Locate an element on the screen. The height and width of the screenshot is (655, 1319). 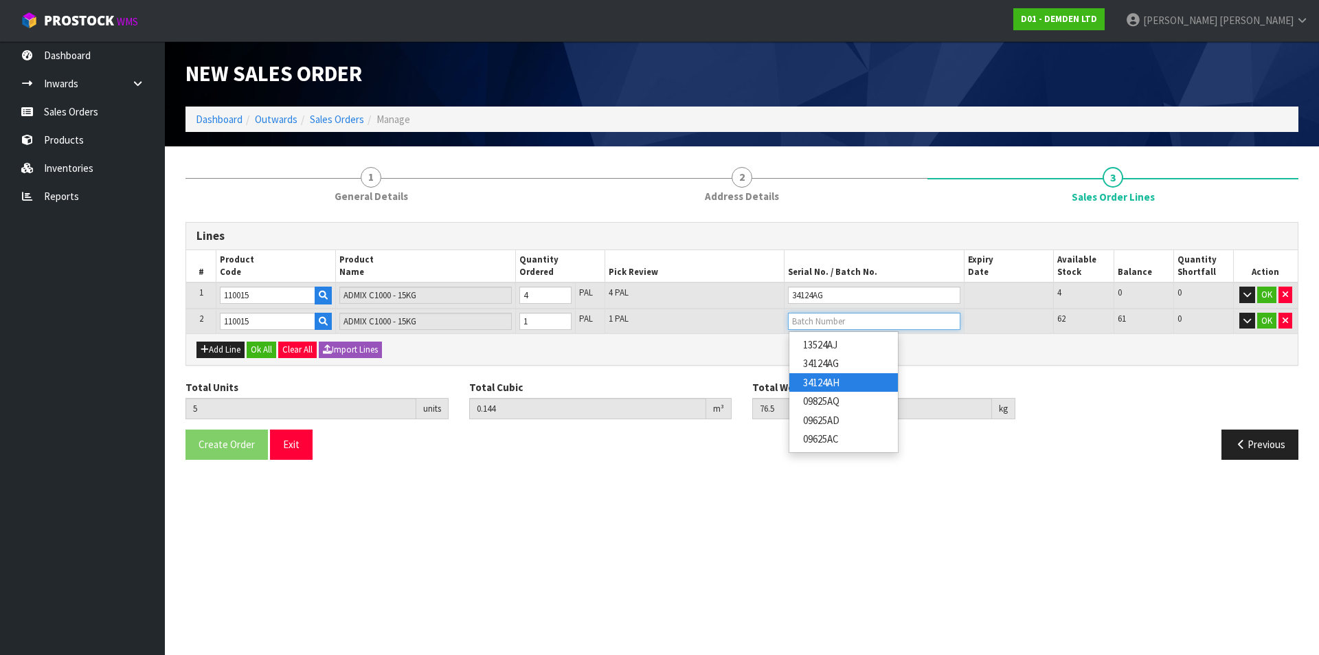
span: New Sales Order is located at coordinates (273, 74).